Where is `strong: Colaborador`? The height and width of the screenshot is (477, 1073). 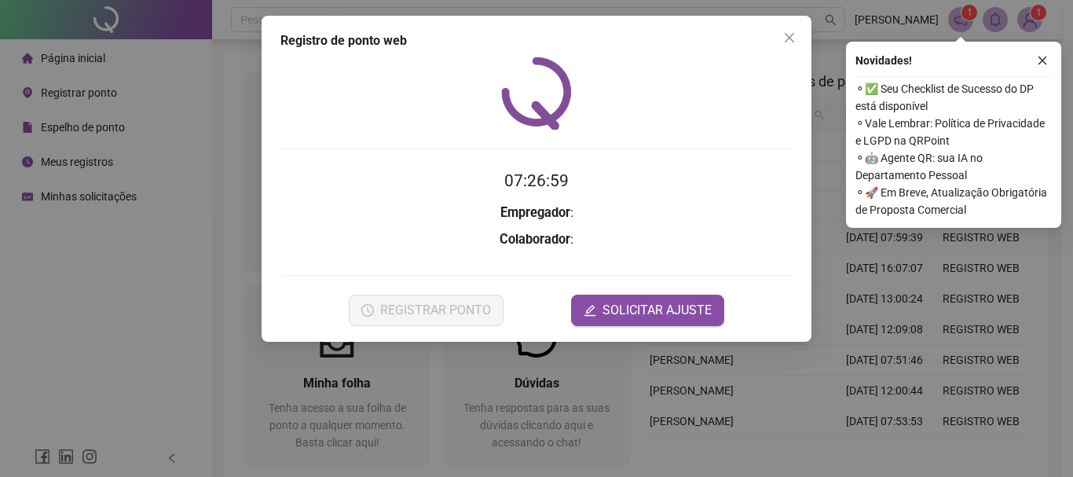
strong: Colaborador is located at coordinates (535, 239).